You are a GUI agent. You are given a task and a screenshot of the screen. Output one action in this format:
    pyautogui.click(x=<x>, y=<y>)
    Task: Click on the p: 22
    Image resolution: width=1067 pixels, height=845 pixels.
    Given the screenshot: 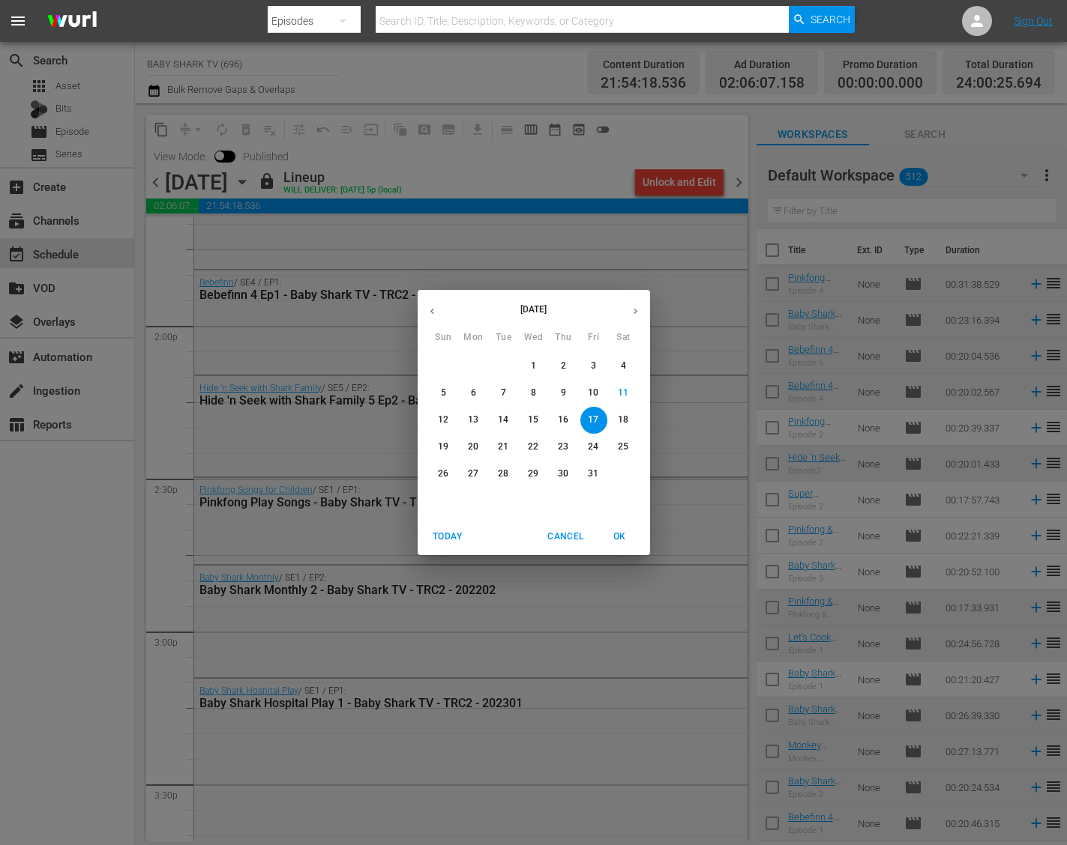 What is the action you would take?
    pyautogui.click(x=533, y=447)
    